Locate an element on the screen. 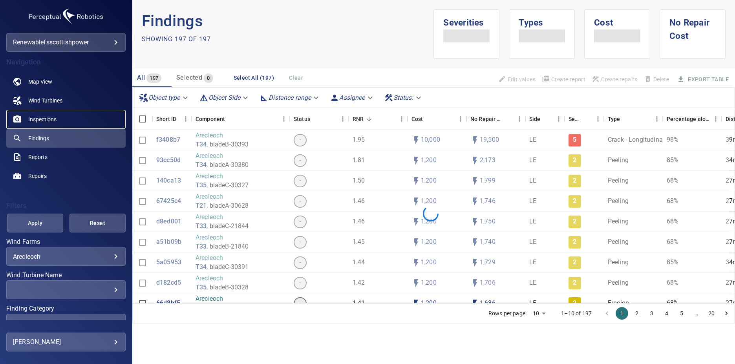 The width and height of the screenshot is (735, 364). div: Assignee is located at coordinates (352, 97).